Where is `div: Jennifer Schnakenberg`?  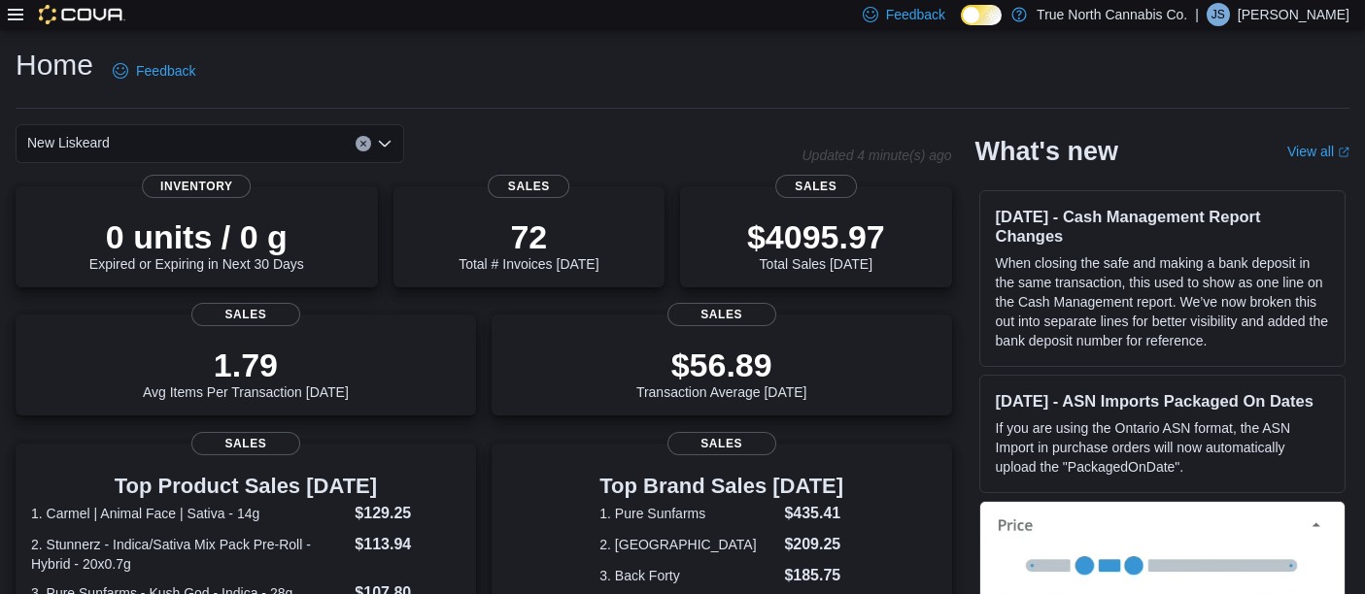 div: Jennifer Schnakenberg is located at coordinates (1218, 15).